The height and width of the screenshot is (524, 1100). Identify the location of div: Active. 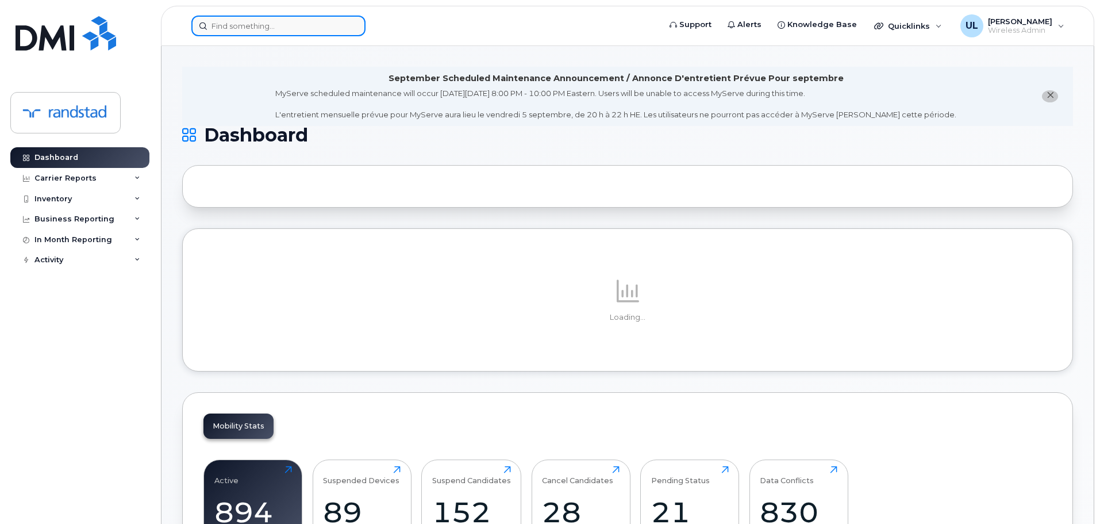
(226, 475).